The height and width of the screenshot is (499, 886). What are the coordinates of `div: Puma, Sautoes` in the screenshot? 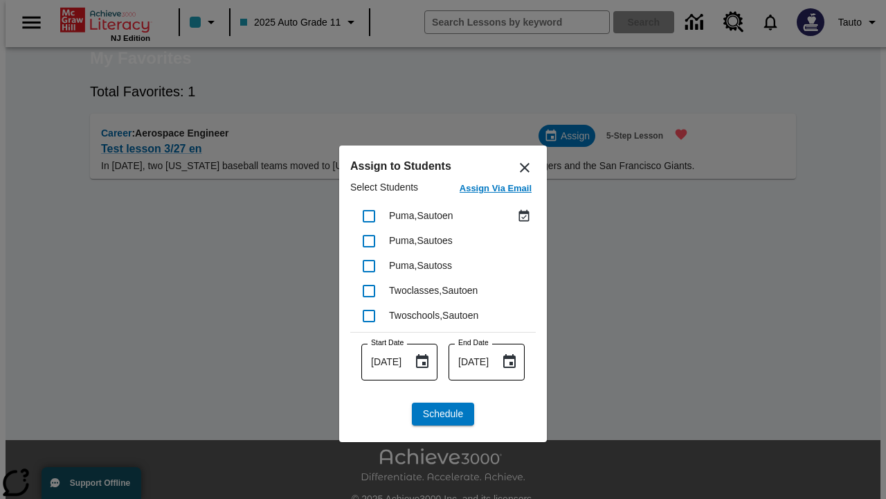 It's located at (462, 240).